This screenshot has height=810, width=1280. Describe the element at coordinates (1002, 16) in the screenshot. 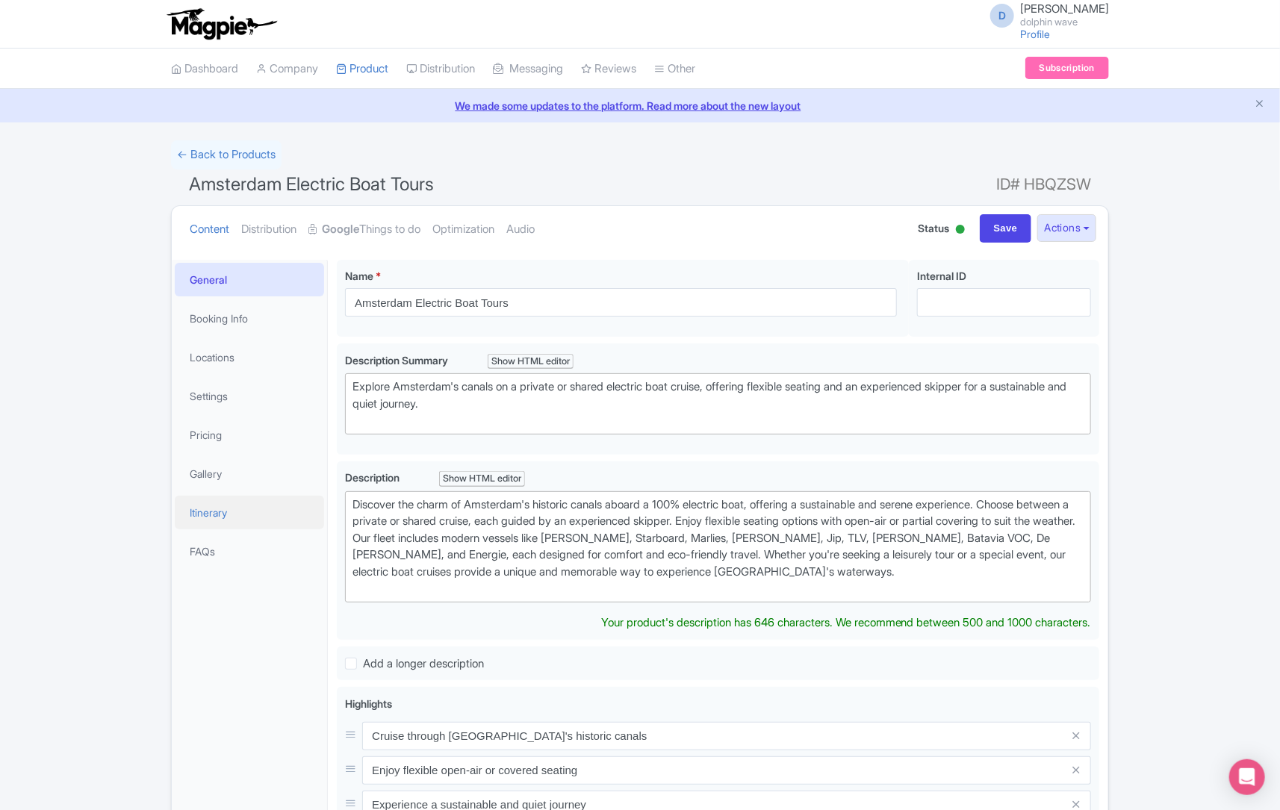

I see `span: D` at that location.